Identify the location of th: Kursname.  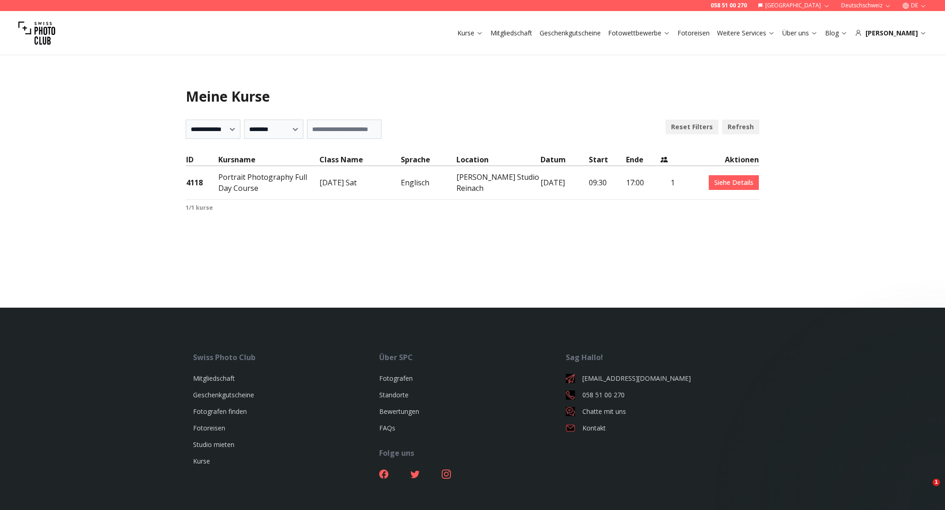
(269, 160).